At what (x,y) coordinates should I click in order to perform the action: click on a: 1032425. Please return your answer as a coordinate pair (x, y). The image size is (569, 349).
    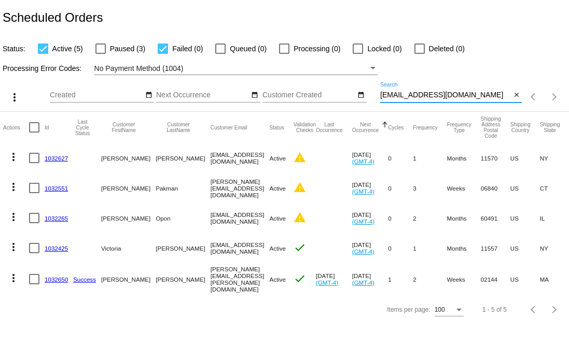
    Looking at the image, I should click on (56, 248).